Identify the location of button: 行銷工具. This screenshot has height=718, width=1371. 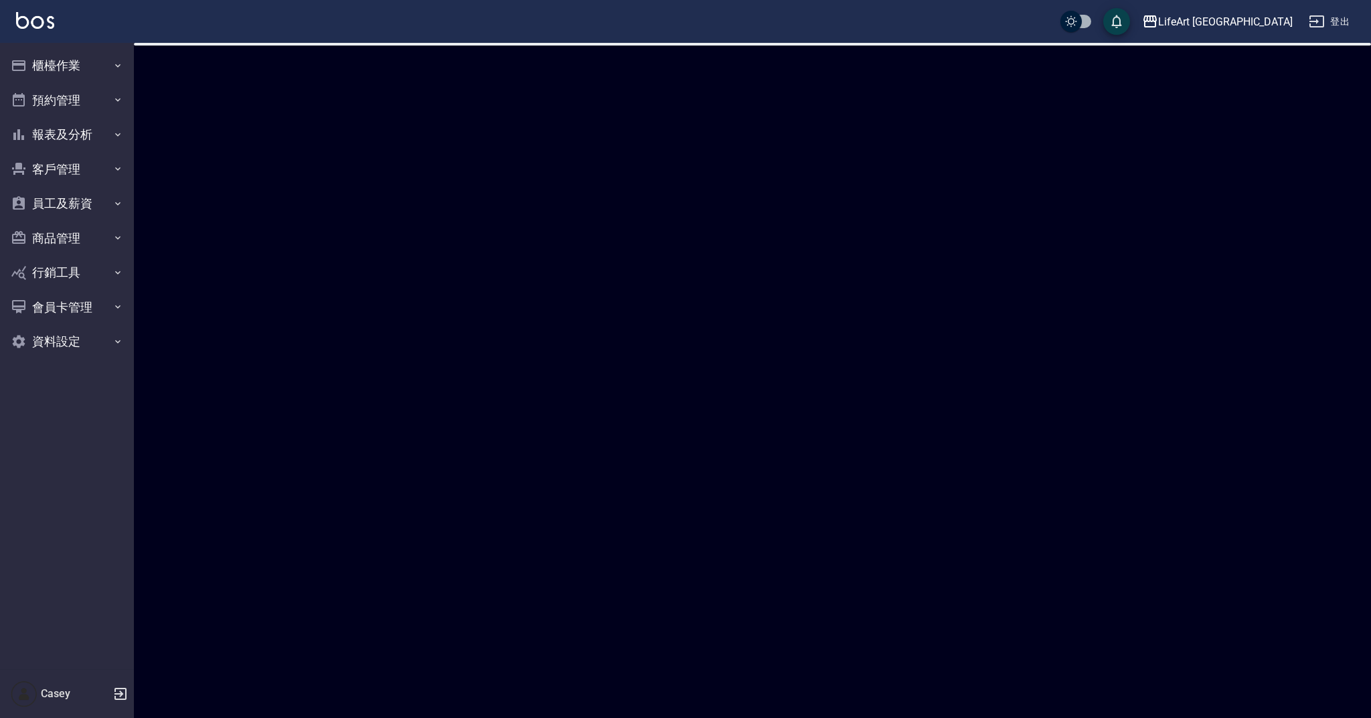
(67, 272).